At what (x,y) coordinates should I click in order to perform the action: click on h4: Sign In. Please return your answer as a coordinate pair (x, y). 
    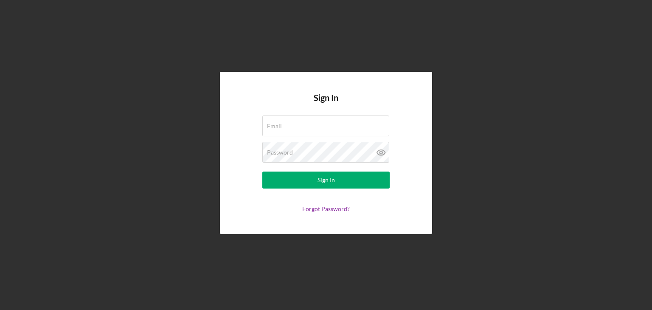
    Looking at the image, I should click on (326, 104).